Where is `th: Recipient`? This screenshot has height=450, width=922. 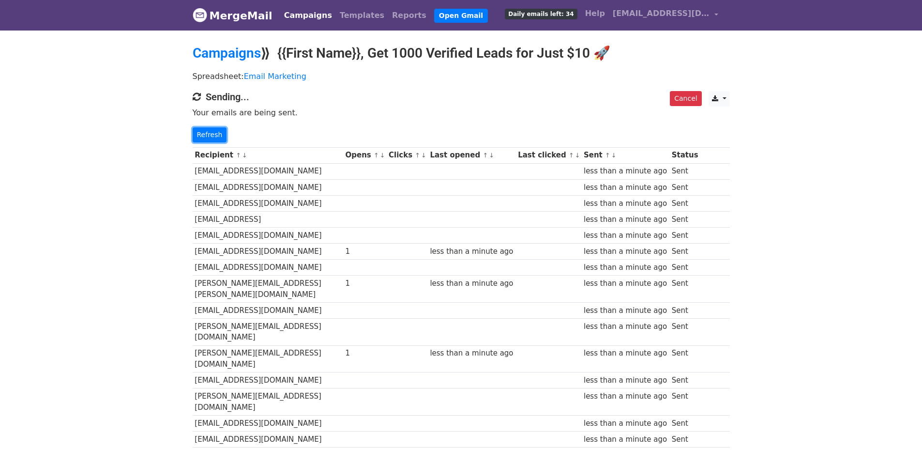 th: Recipient is located at coordinates (268, 155).